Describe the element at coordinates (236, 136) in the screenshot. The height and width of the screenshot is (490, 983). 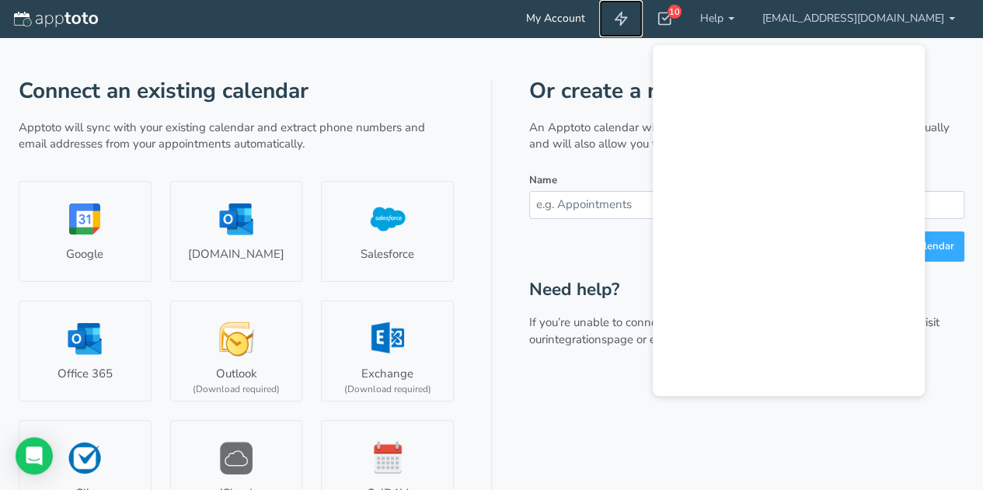
I see `p: Apptoto will sync with your existing calendar and extract phone numbers and email addresses from ...` at that location.